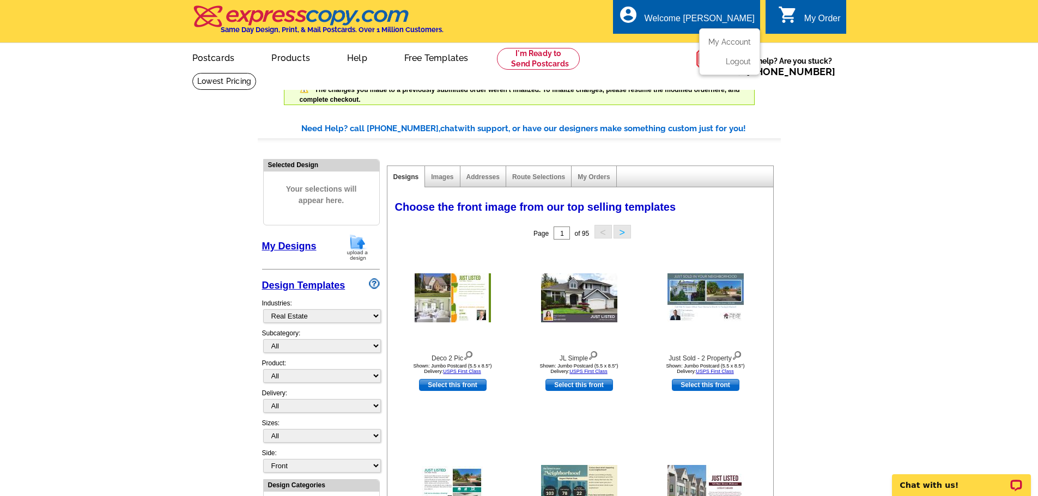 This screenshot has width=1038, height=496. Describe the element at coordinates (788, 15) in the screenshot. I see `i: shopping_cart` at that location.